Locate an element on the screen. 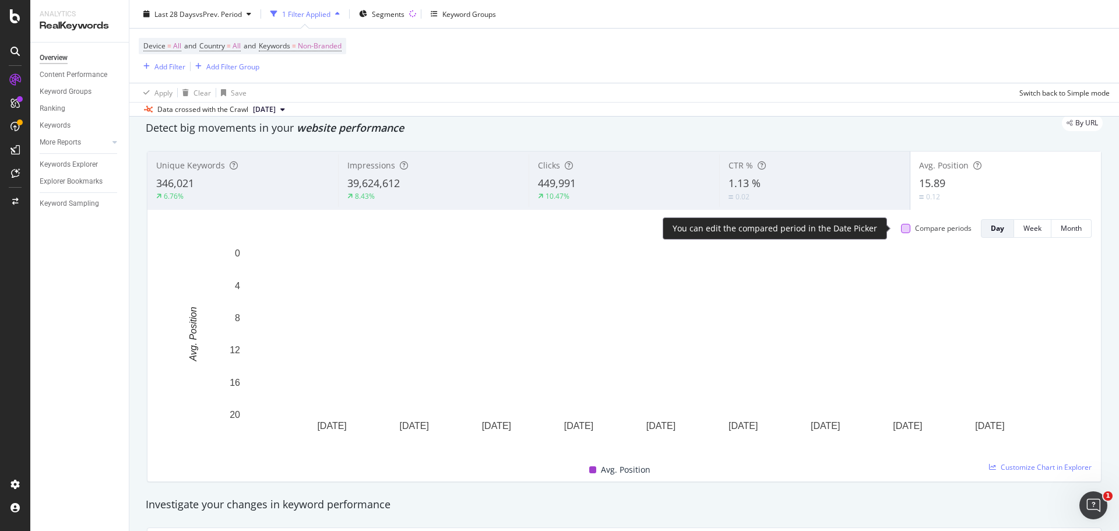 The height and width of the screenshot is (531, 1119). span: All is located at coordinates (177, 46).